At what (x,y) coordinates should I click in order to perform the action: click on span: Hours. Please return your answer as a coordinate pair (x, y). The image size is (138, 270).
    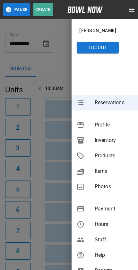
    Looking at the image, I should click on (114, 224).